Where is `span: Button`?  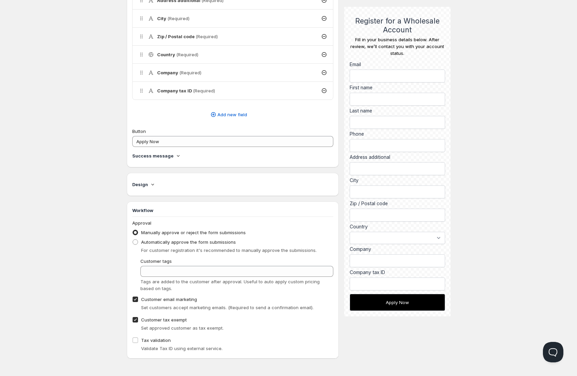 span: Button is located at coordinates (139, 131).